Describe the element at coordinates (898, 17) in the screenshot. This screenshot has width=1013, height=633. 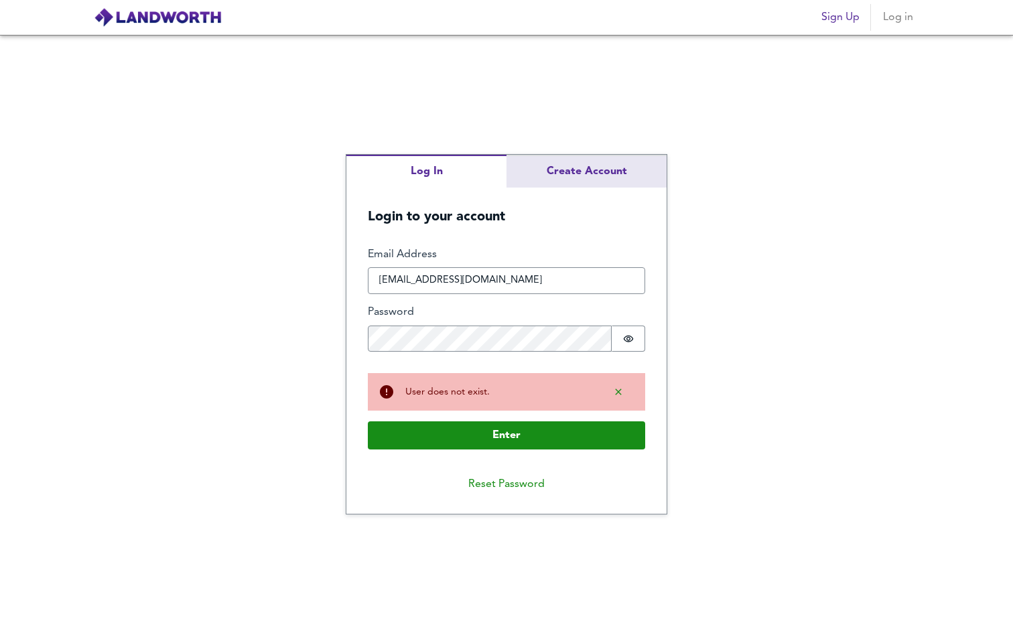
I see `button: Log in` at that location.